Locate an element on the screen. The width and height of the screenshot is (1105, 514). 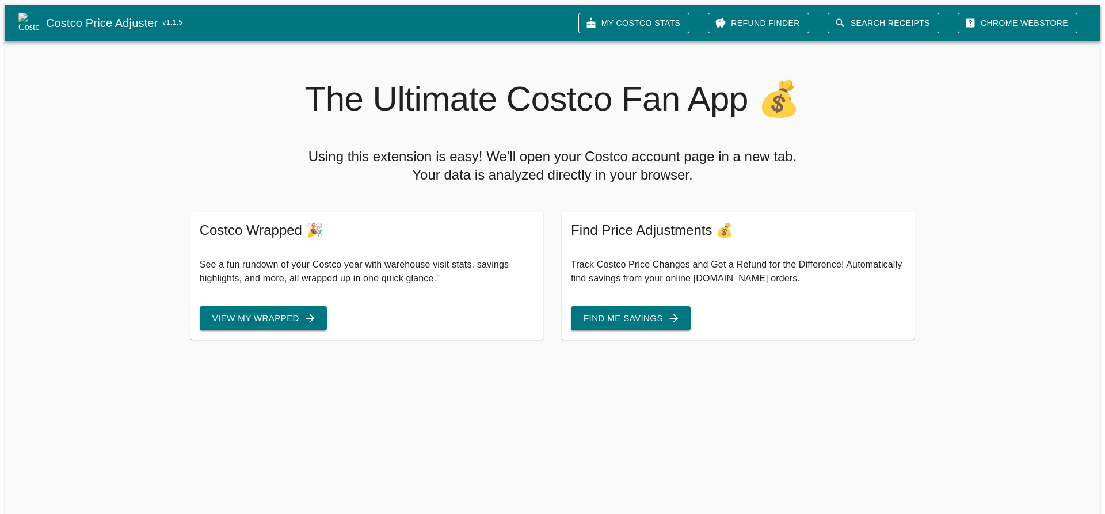
button: View My Wrapped is located at coordinates (263, 318).